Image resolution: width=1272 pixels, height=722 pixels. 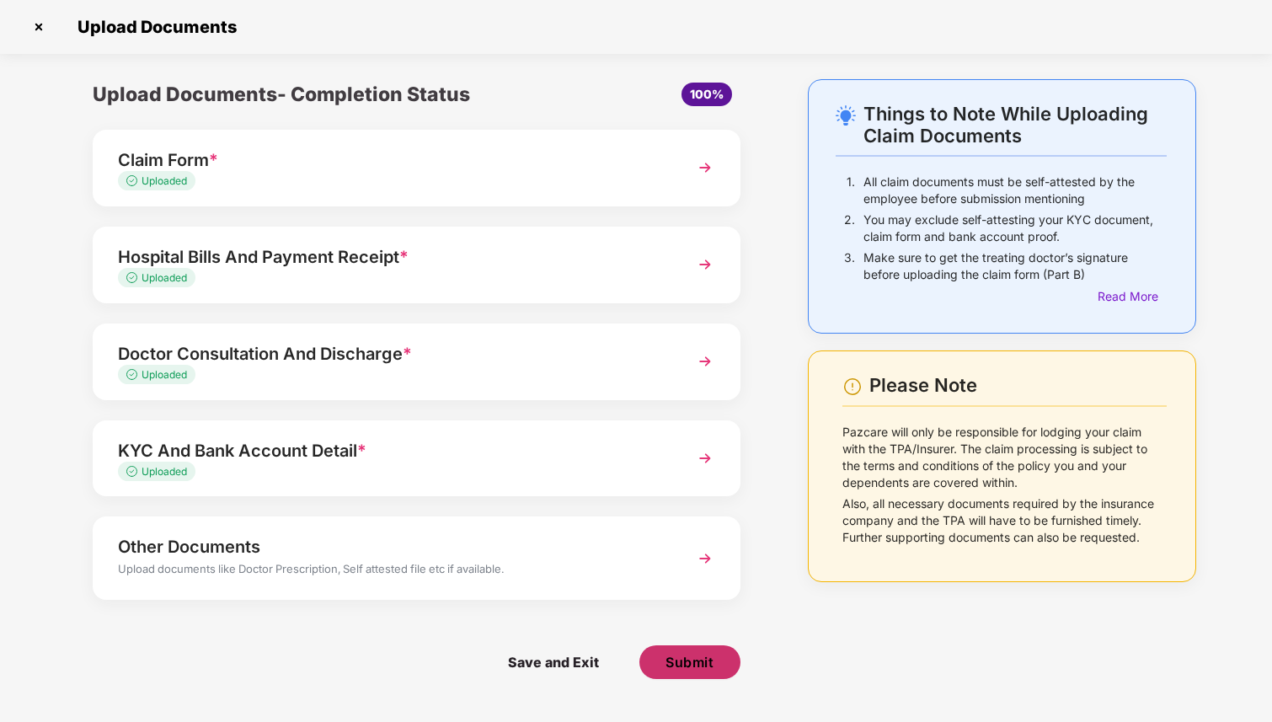 I want to click on div: Claim Form, so click(x=392, y=160).